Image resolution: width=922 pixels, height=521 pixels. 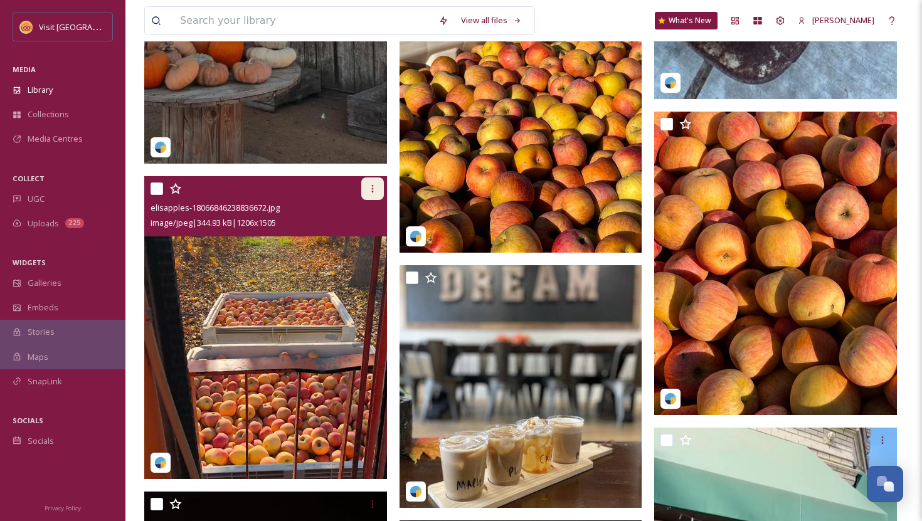 What do you see at coordinates (491, 20) in the screenshot?
I see `div: View all files` at bounding box center [491, 20].